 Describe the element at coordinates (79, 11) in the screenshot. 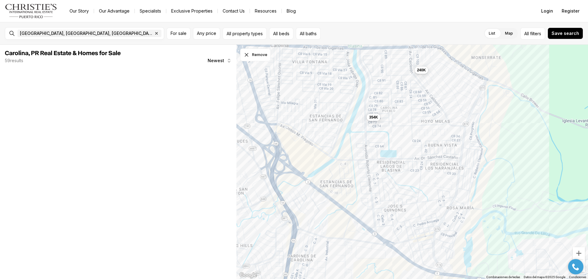

I see `a: Our Story` at that location.